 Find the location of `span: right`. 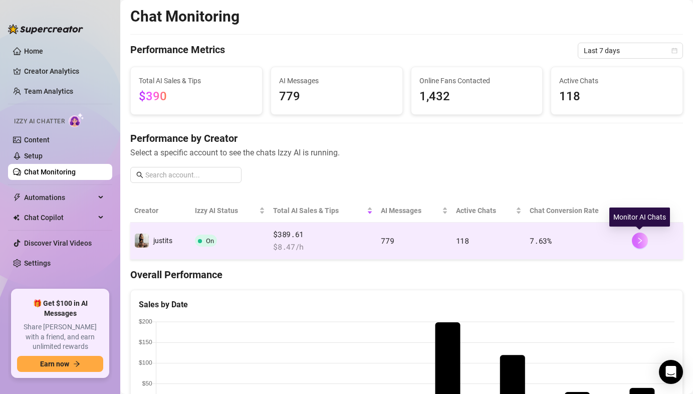

span: right is located at coordinates (640, 241).